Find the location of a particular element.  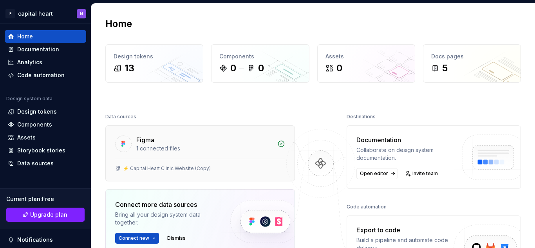

a: Storybook stories is located at coordinates (45, 150).